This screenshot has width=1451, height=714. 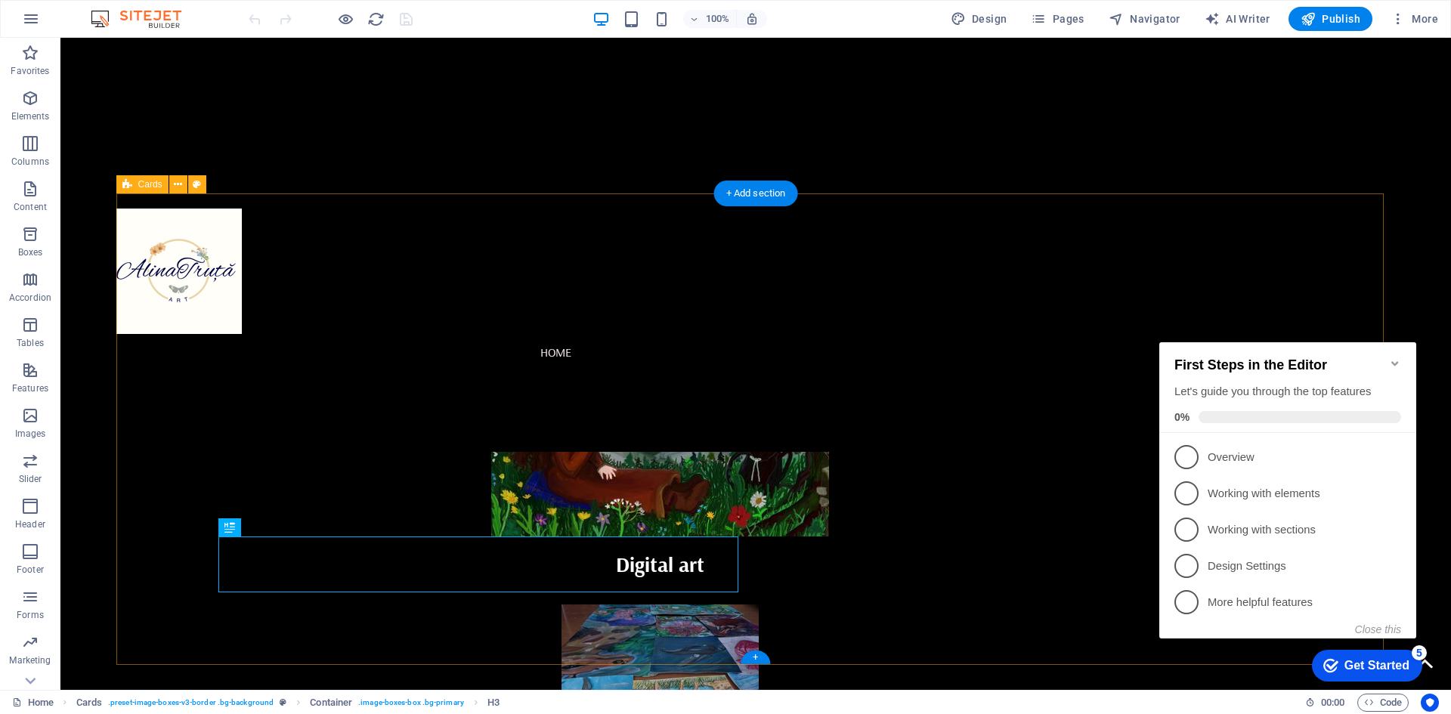 I want to click on button: Pages, so click(x=1057, y=19).